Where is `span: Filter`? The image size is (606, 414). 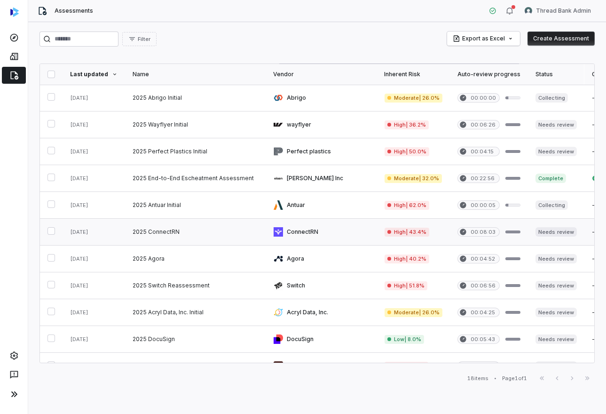
span: Filter is located at coordinates (144, 39).